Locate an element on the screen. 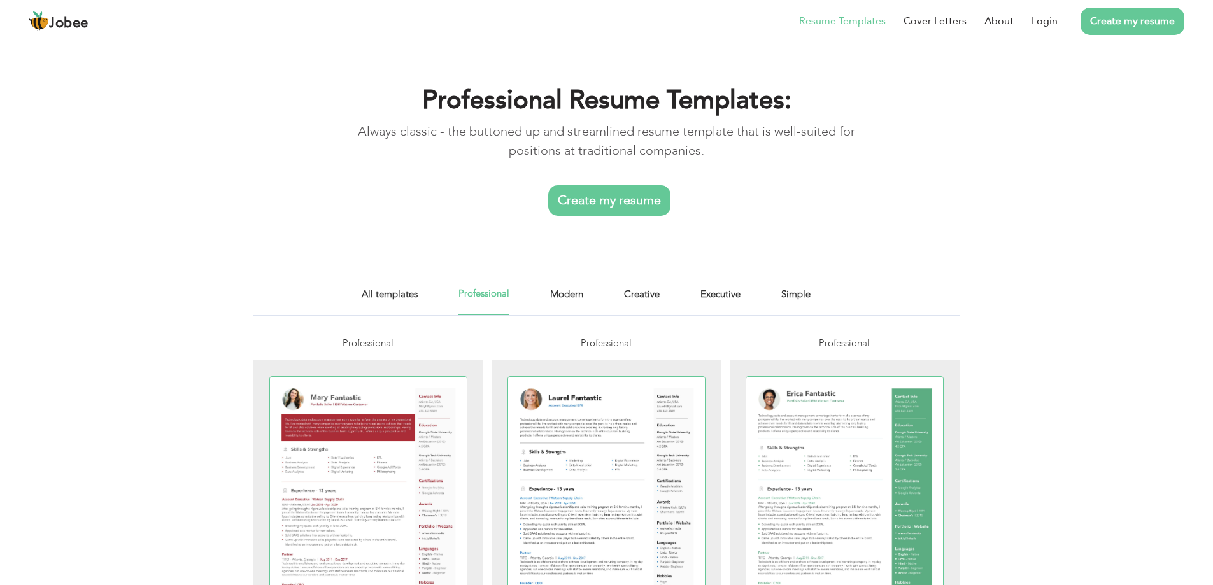 Image resolution: width=1213 pixels, height=585 pixels. a: Creative is located at coordinates (642, 300).